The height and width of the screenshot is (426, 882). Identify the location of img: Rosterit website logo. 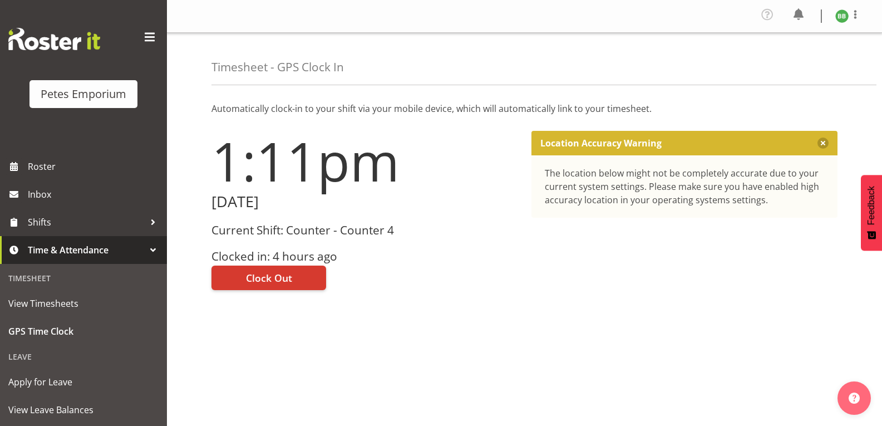
(54, 39).